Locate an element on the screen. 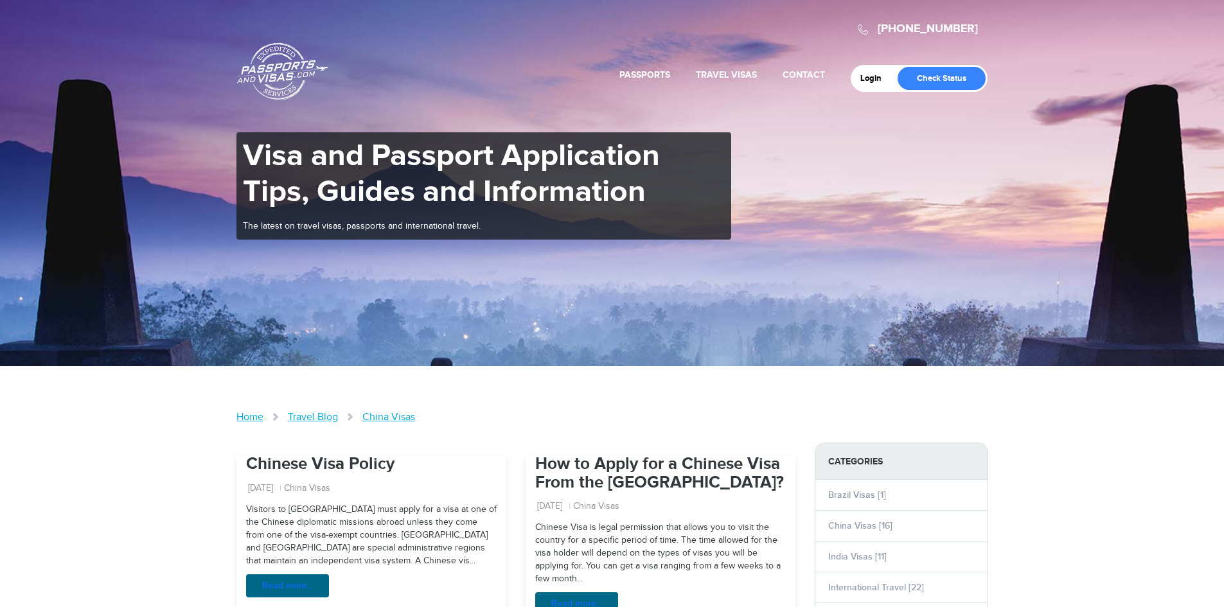 The image size is (1224, 607). a: International Travel [22] is located at coordinates (876, 587).